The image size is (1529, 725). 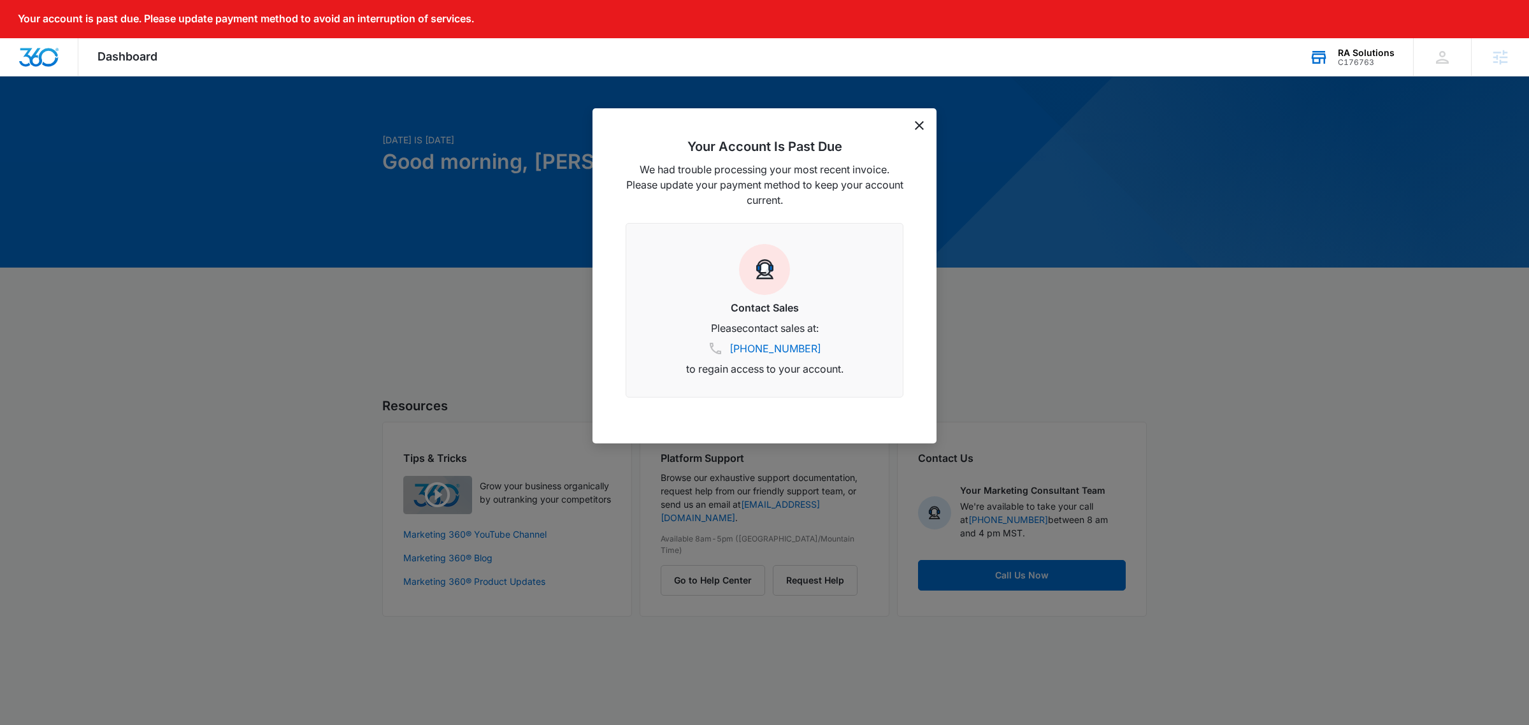 I want to click on button: dismiss this dialog, so click(x=919, y=126).